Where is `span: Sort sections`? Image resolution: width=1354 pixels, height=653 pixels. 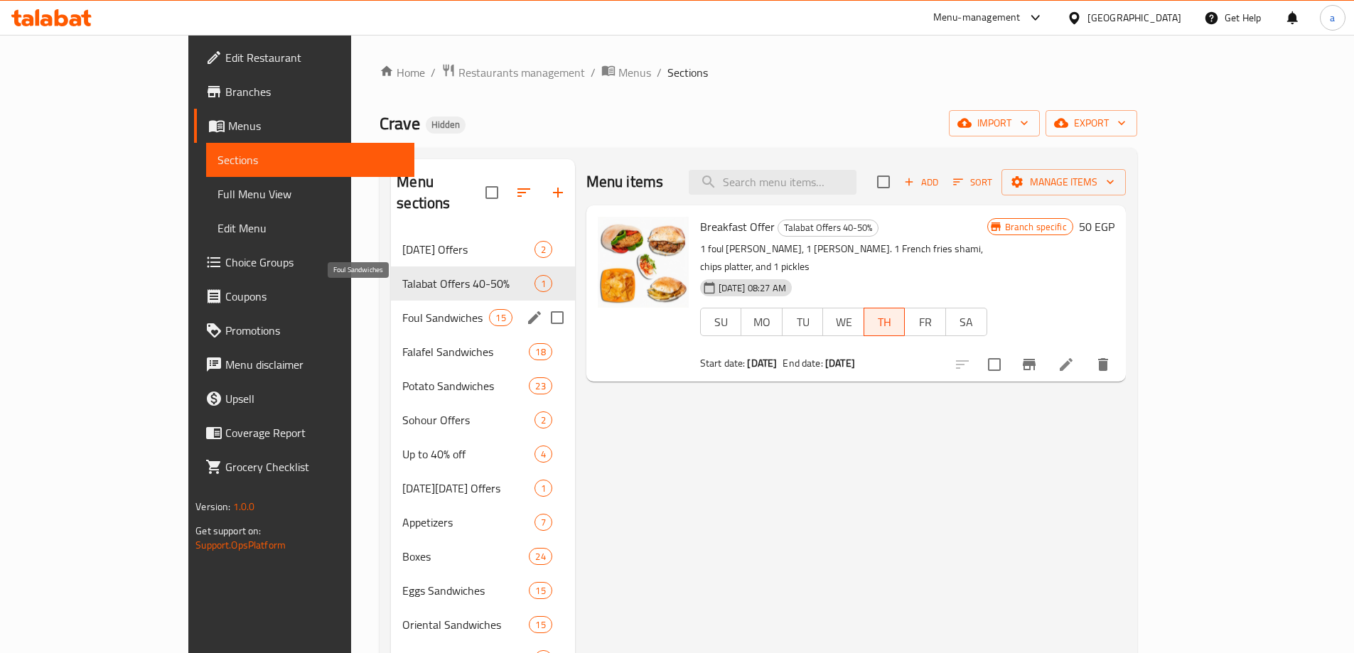
span: Sort sections is located at coordinates (524, 193).